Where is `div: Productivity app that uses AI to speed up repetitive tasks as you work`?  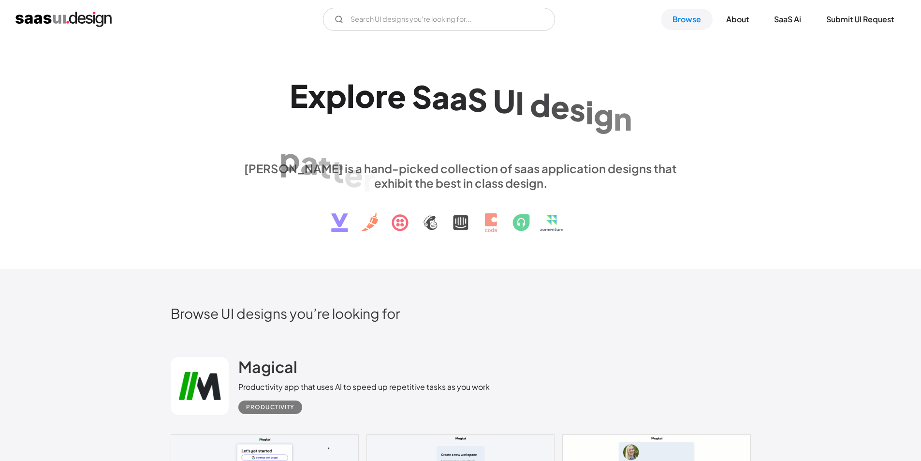
div: Productivity app that uses AI to speed up repetitive tasks as you work is located at coordinates (364, 387).